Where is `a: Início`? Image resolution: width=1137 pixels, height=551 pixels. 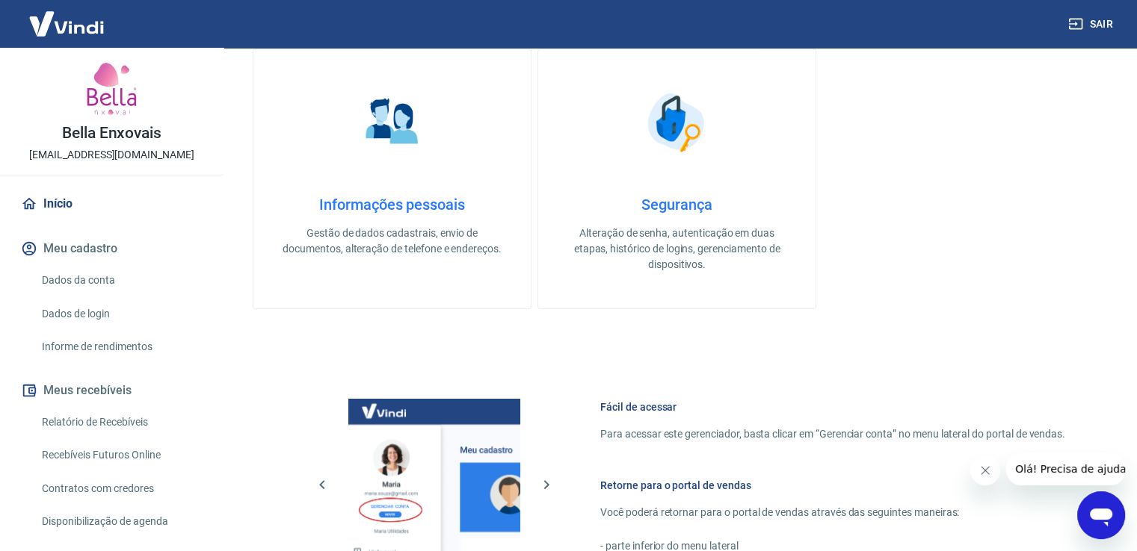
a: Início is located at coordinates (111, 204).